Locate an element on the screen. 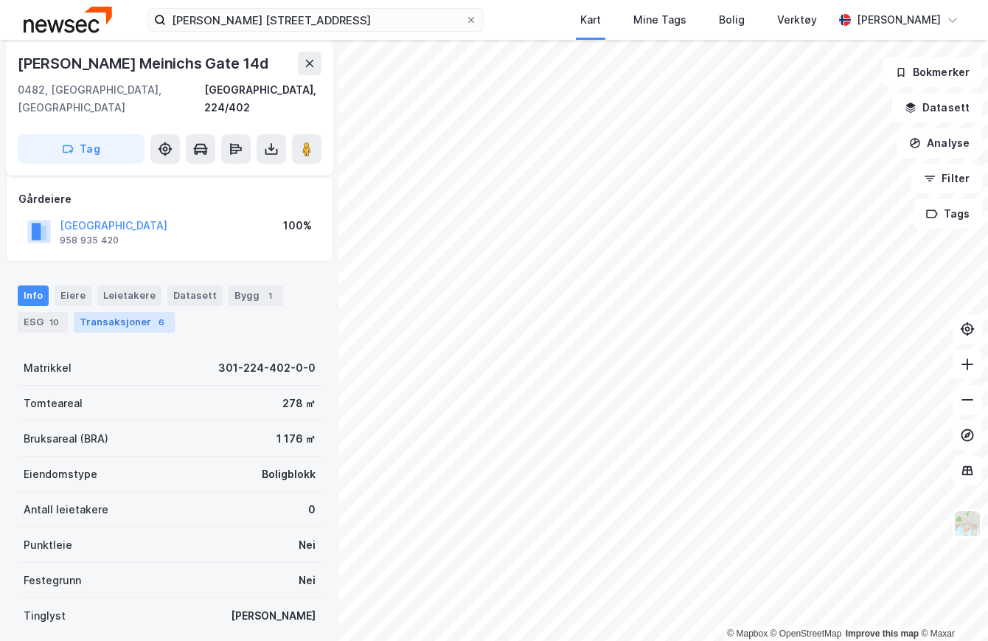  div: 301-224-402-0-0 is located at coordinates (267, 368).